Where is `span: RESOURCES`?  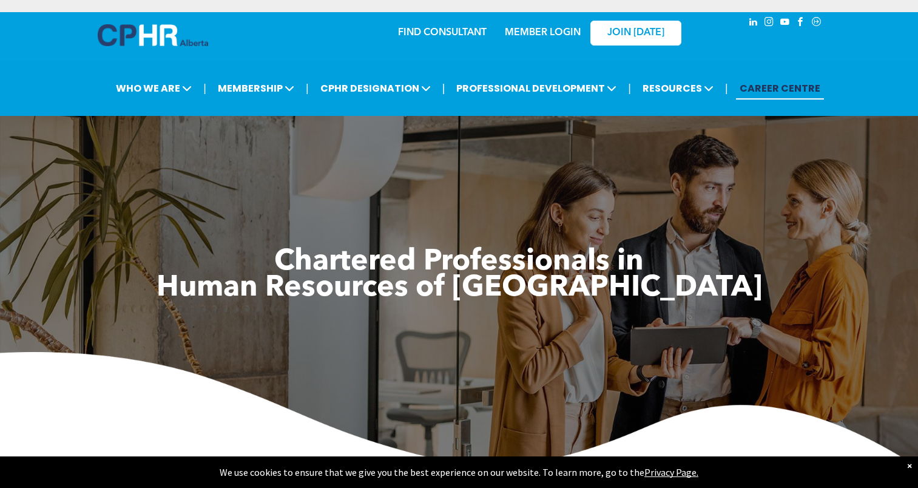 span: RESOURCES is located at coordinates (678, 88).